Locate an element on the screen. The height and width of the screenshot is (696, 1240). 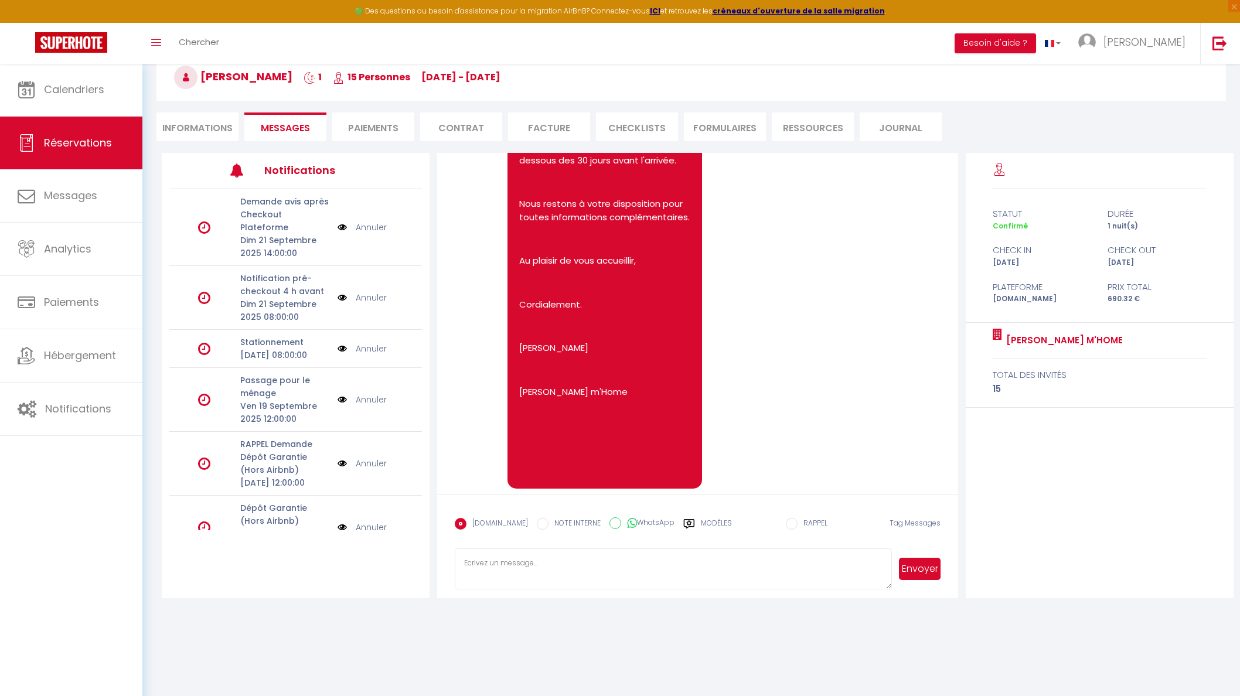
li: Contrat is located at coordinates (461, 127).